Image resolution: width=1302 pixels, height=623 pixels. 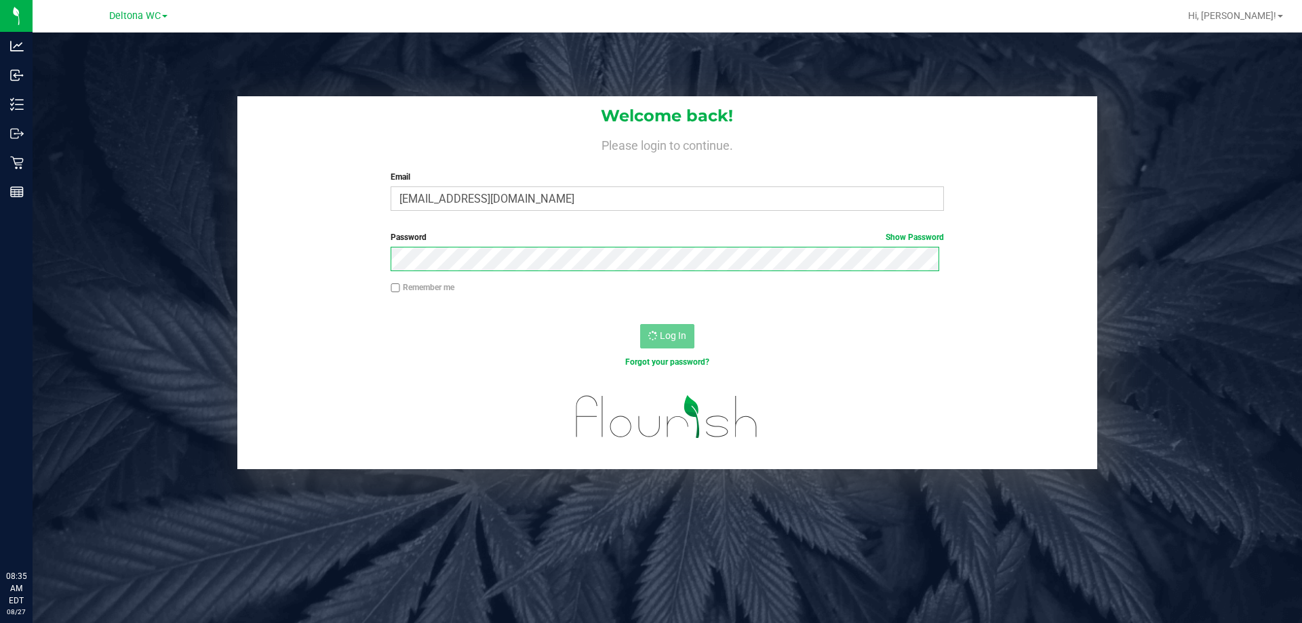 I want to click on p: 08:35 AM EDT, so click(x=16, y=589).